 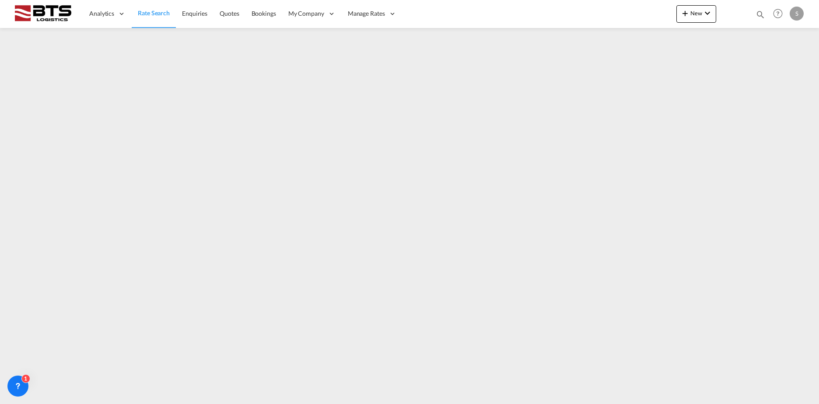 What do you see at coordinates (778, 14) in the screenshot?
I see `span: Help` at bounding box center [778, 14].